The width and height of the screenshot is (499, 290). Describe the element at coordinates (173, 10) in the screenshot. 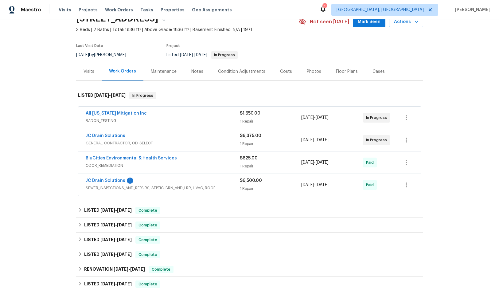

I see `span: Properties` at that location.